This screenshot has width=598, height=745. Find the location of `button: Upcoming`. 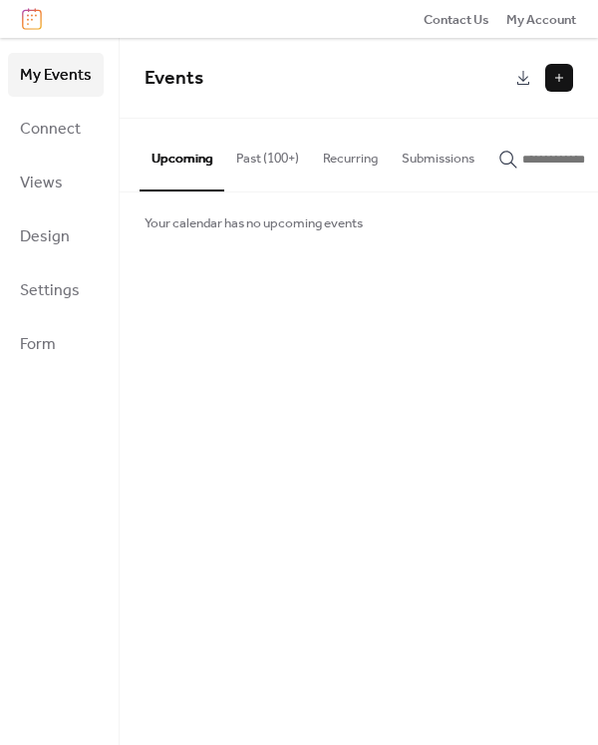

button: Upcoming is located at coordinates (181, 154).